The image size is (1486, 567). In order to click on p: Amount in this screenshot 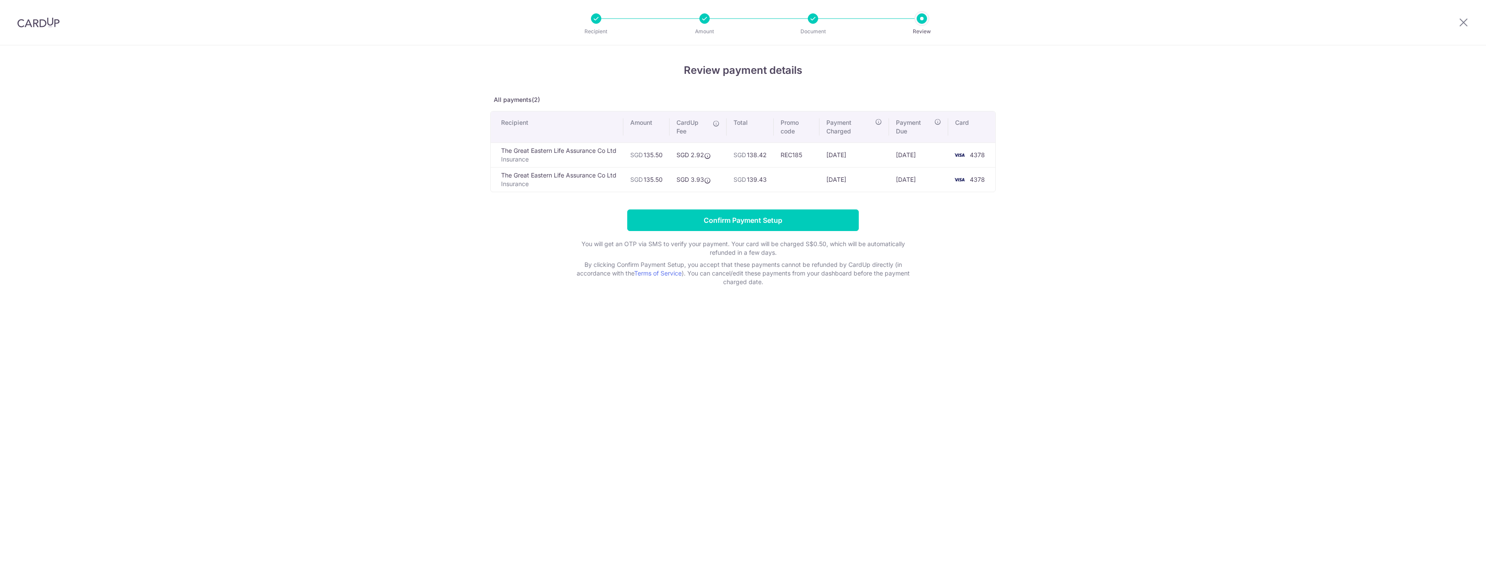, I will do `click(704, 32)`.